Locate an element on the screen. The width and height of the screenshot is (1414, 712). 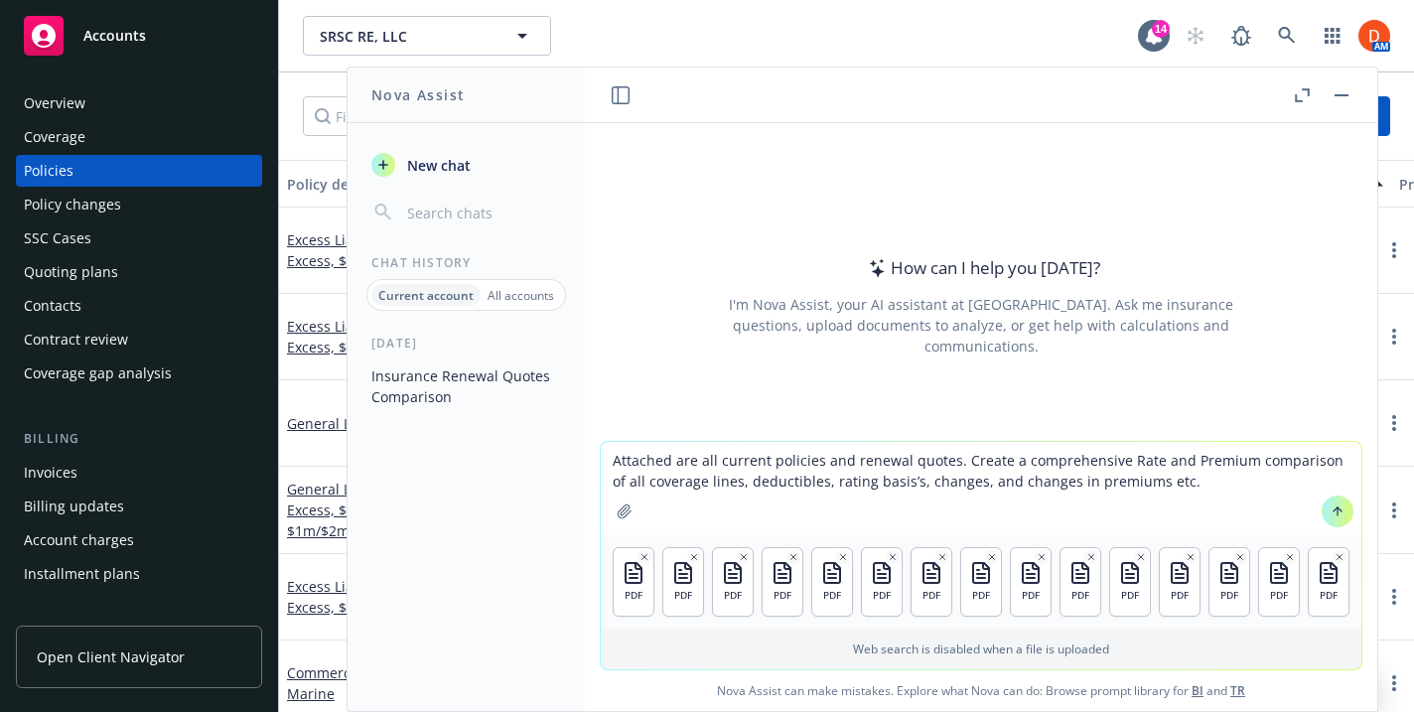
div: Overview is located at coordinates (55, 103).